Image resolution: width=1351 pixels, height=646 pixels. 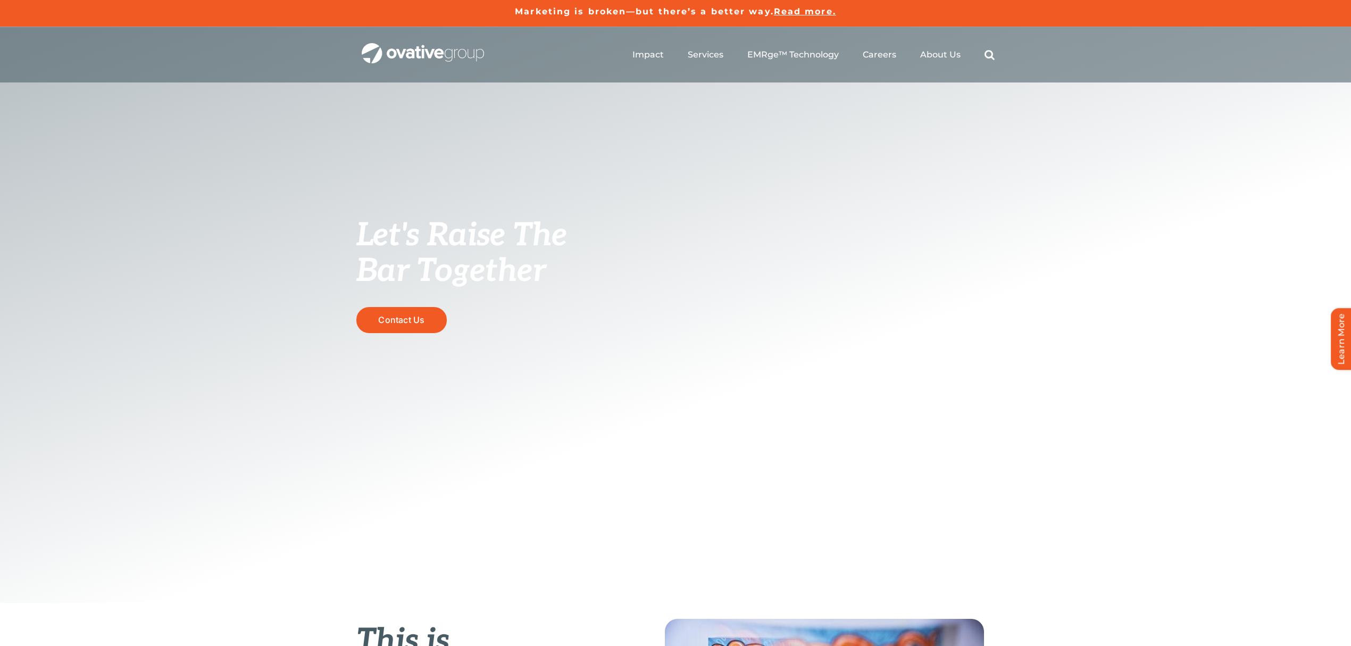 What do you see at coordinates (879, 55) in the screenshot?
I see `a: Careers` at bounding box center [879, 55].